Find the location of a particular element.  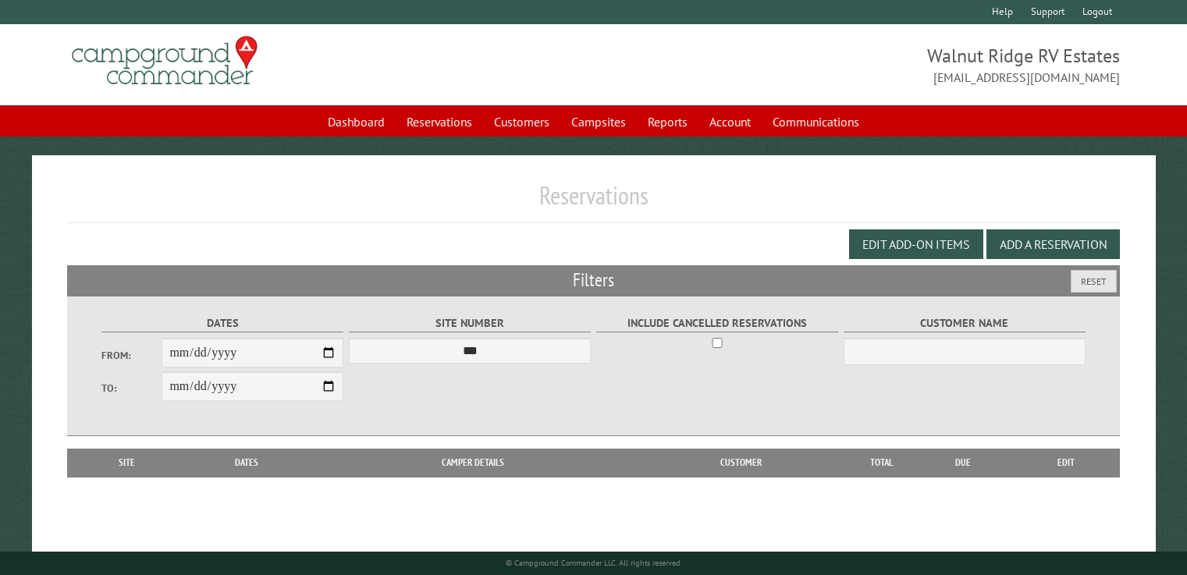

th: Due is located at coordinates (963, 463).